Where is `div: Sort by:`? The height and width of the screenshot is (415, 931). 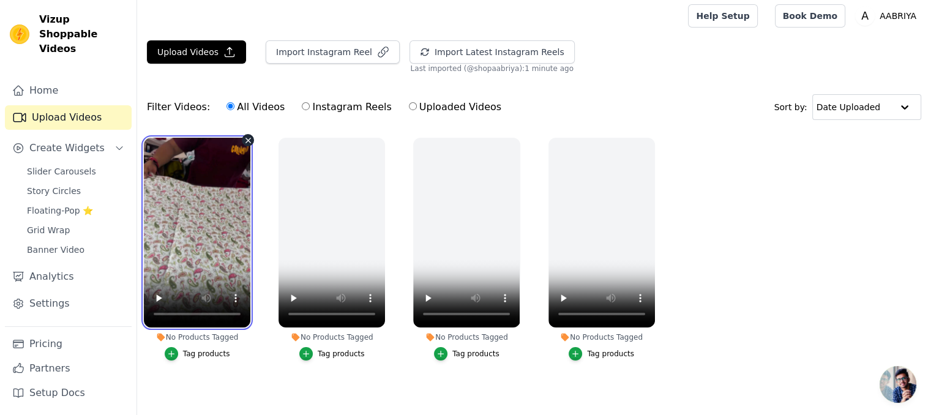 div: Sort by: is located at coordinates (848, 107).